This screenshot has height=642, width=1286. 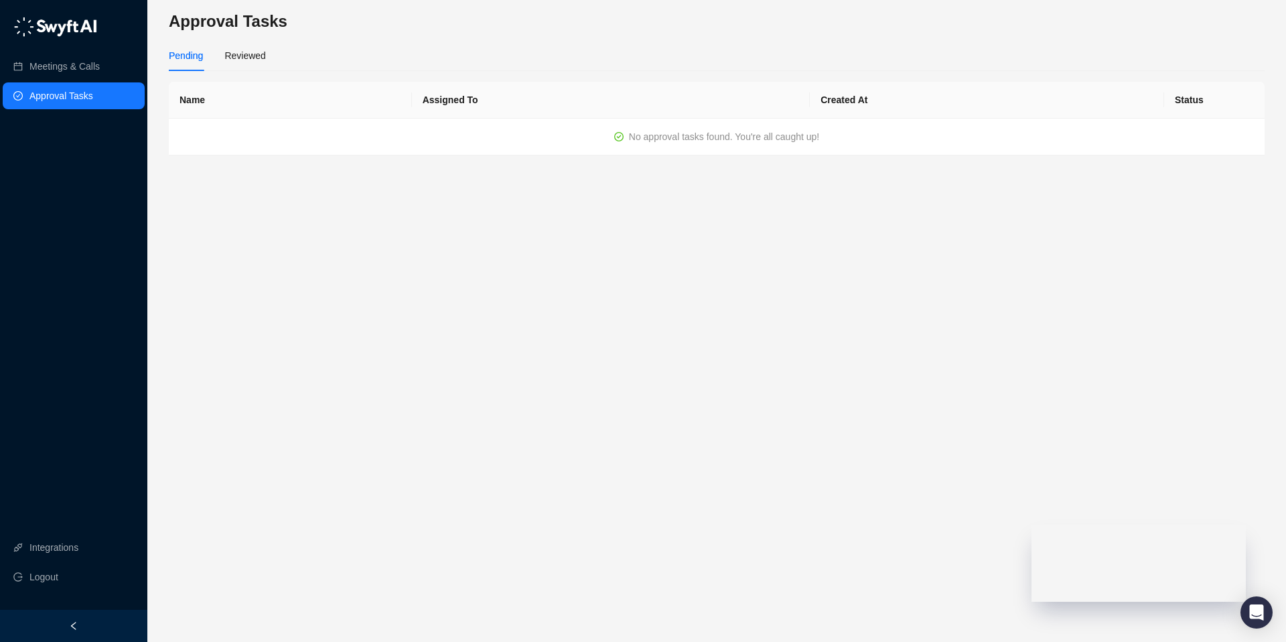 I want to click on th: Name, so click(x=290, y=100).